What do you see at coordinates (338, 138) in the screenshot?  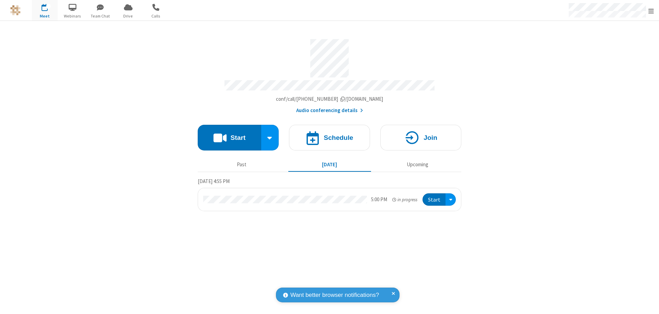 I see `h4: Schedule` at bounding box center [338, 138].